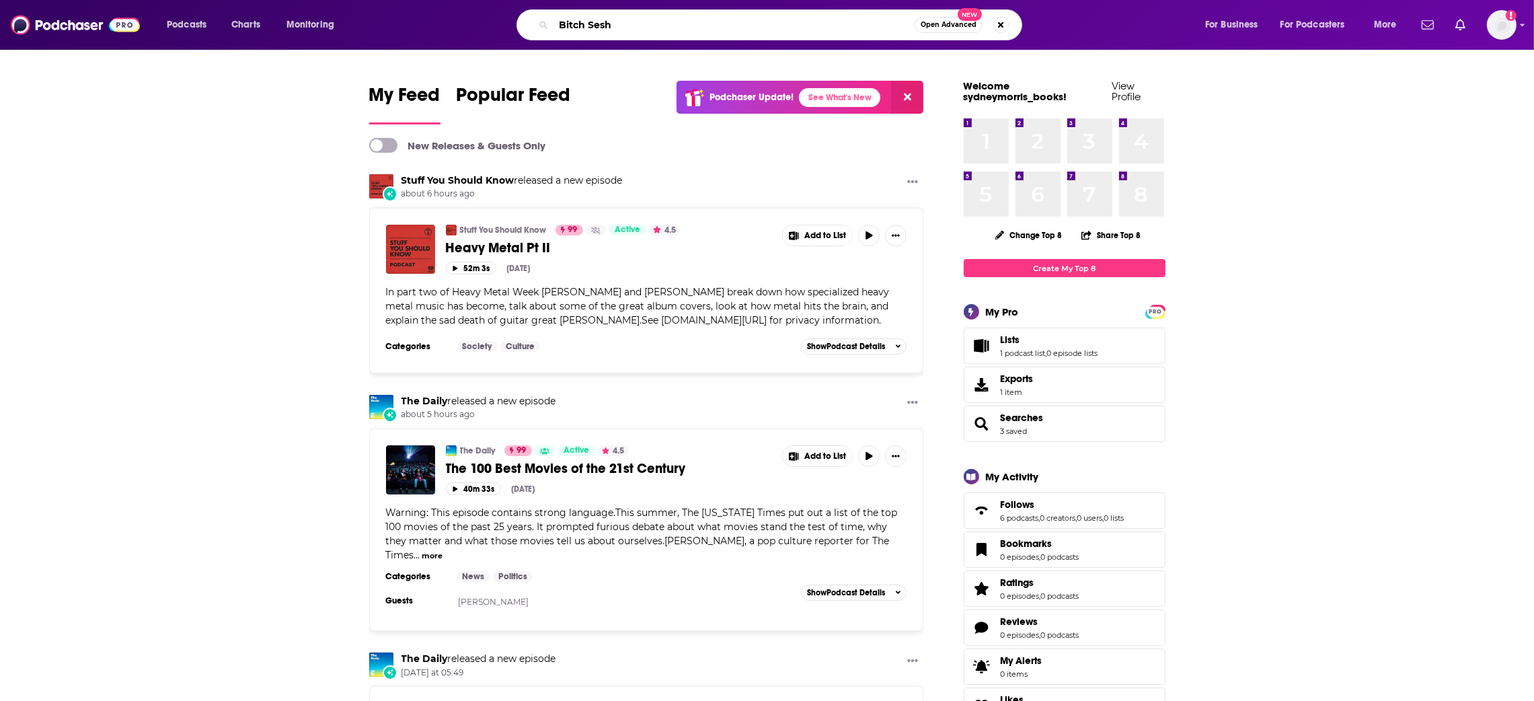  Describe the element at coordinates (628, 230) in the screenshot. I see `span: Active` at that location.